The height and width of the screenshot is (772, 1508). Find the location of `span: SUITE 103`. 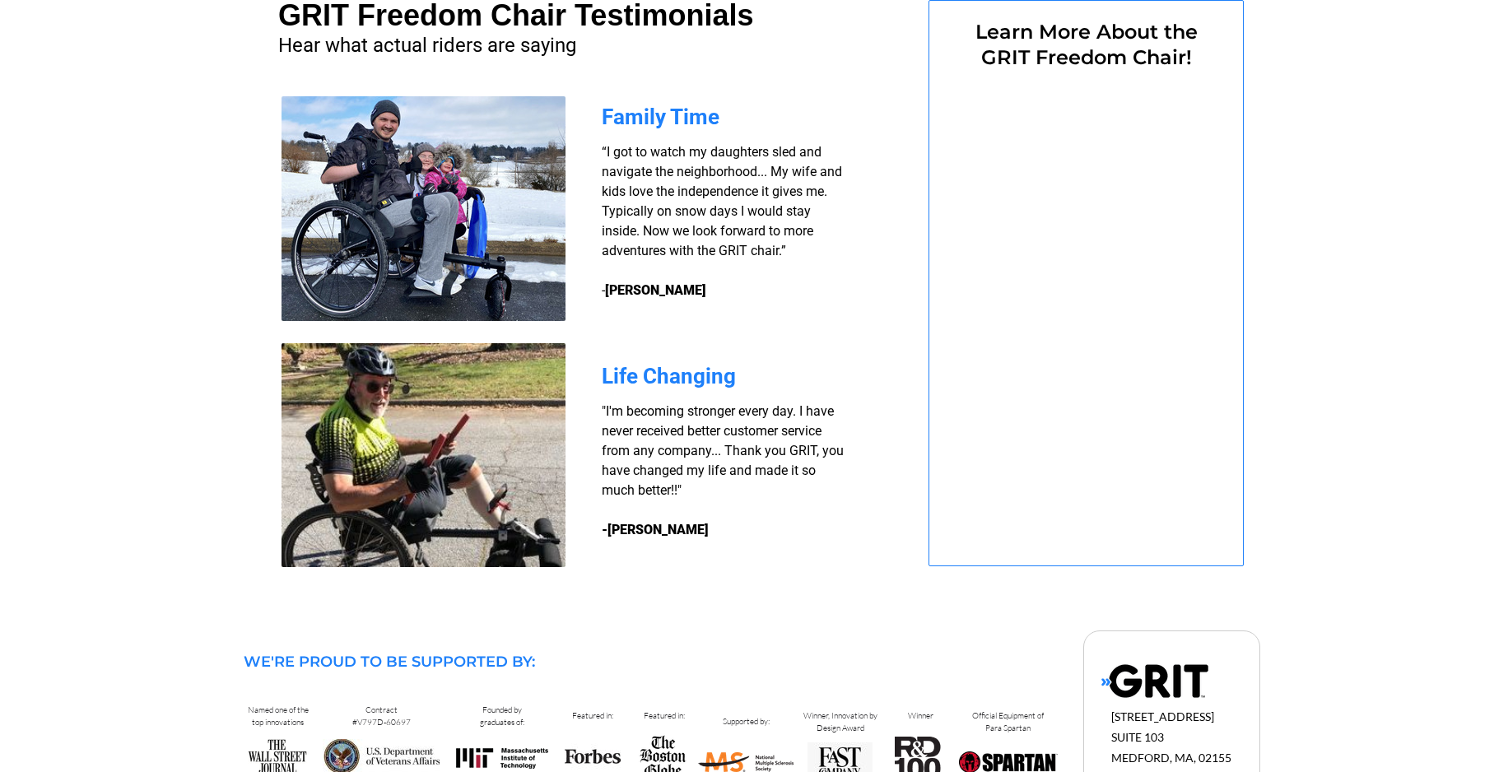

span: SUITE 103 is located at coordinates (1137, 737).